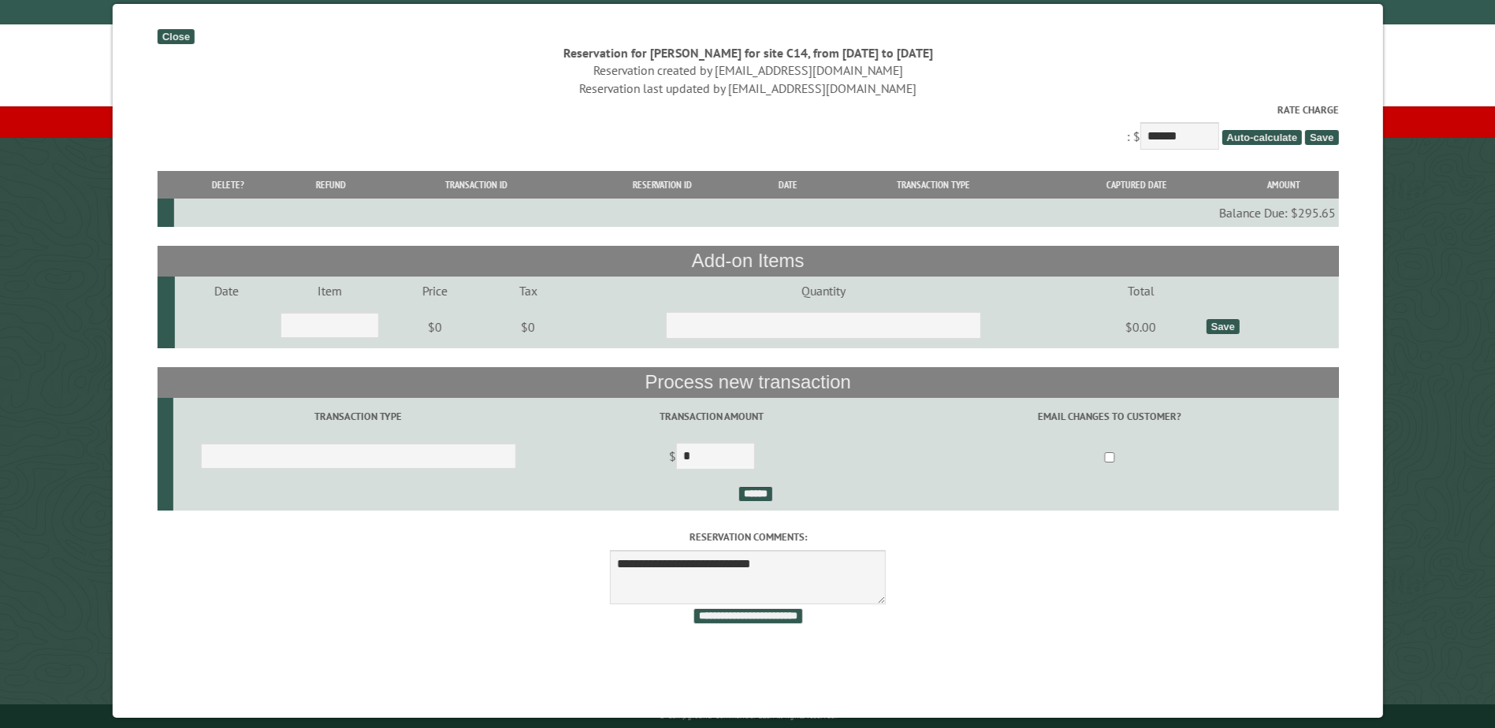 The image size is (1495, 728). What do you see at coordinates (330, 184) in the screenshot?
I see `th: Refund` at bounding box center [330, 184].